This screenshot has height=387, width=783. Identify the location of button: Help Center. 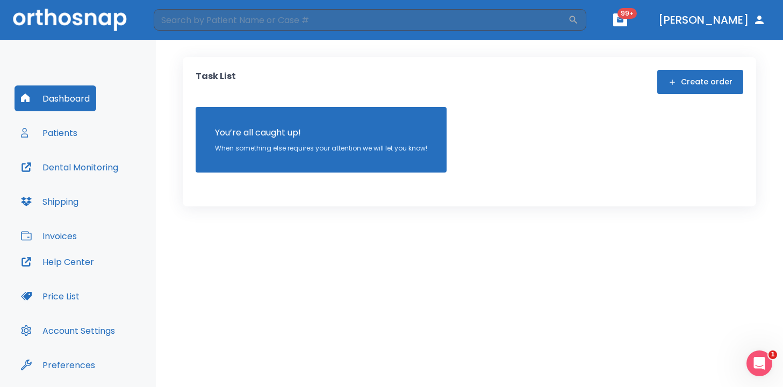
(58, 262).